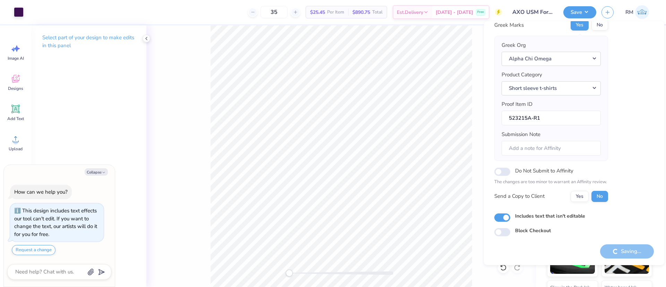 Image resolution: width=666 pixels, height=287 pixels. What do you see at coordinates (361, 12) in the screenshot?
I see `span: $890.75` at bounding box center [361, 12].